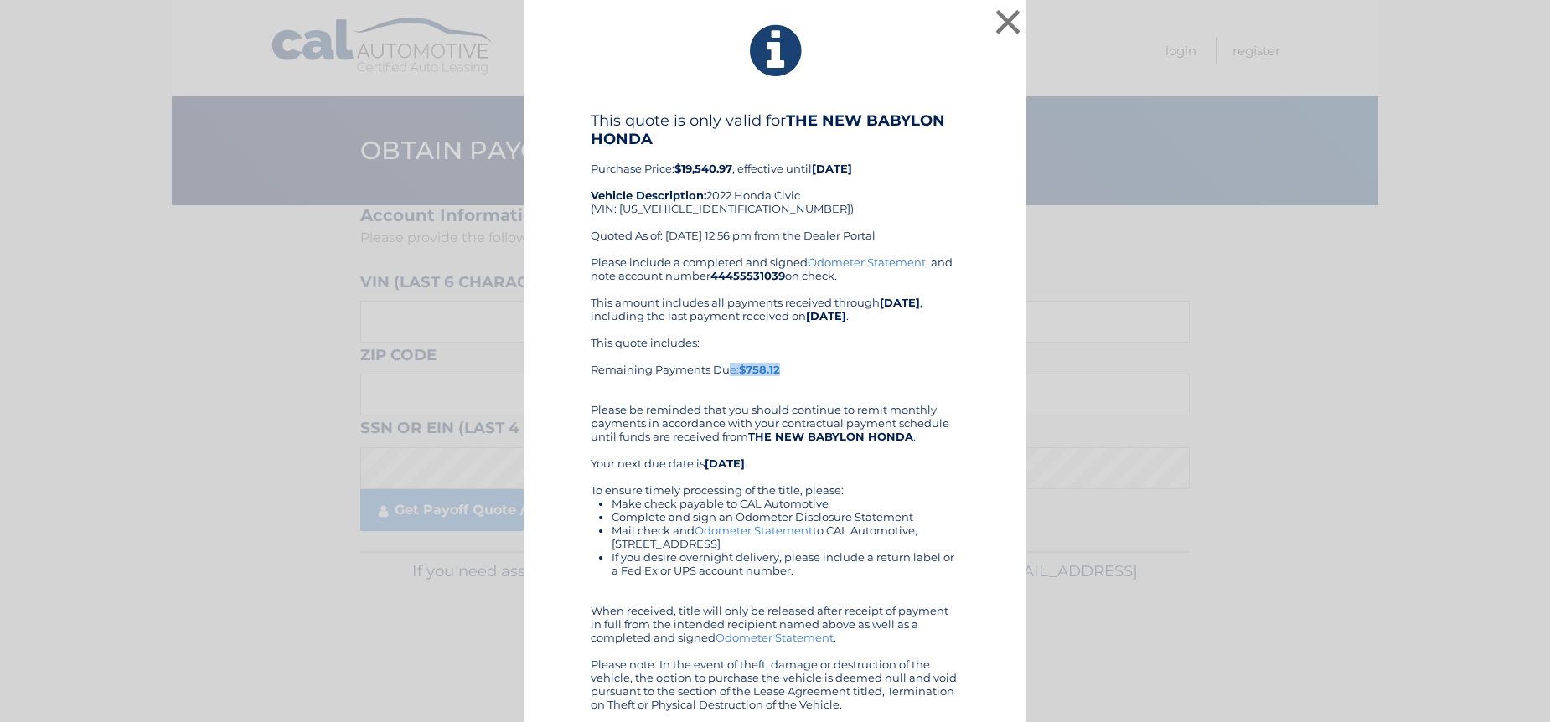 The height and width of the screenshot is (722, 1550). What do you see at coordinates (747, 276) in the screenshot?
I see `b: 44455531039` at bounding box center [747, 276].